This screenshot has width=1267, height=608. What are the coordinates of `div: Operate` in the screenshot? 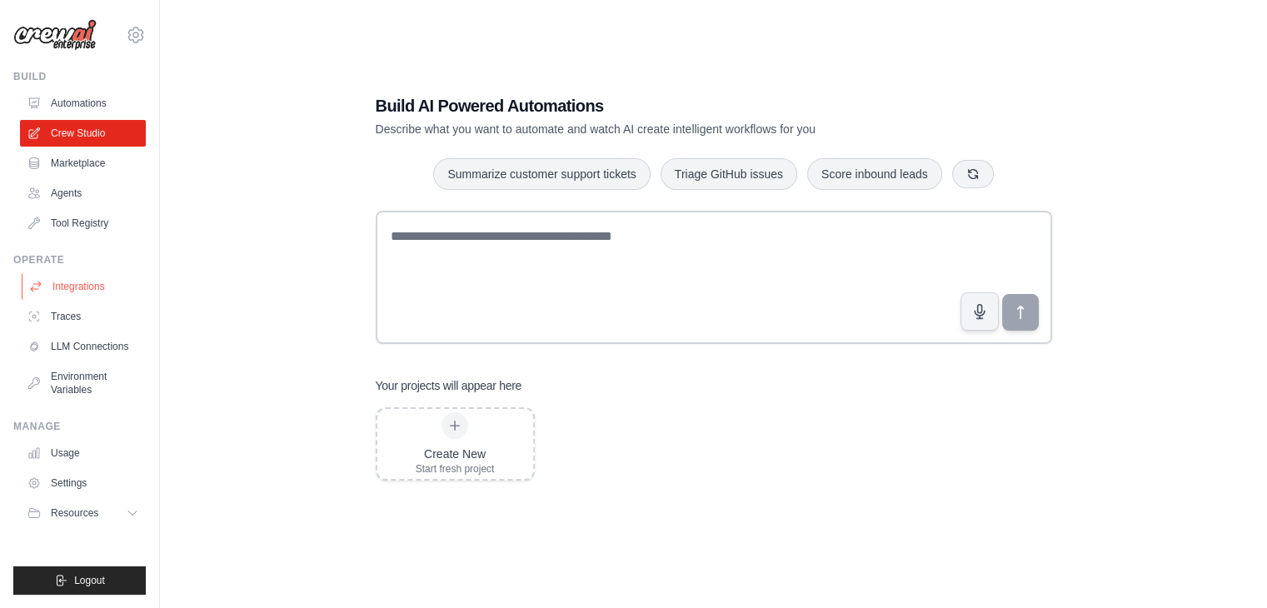 It's located at (79, 260).